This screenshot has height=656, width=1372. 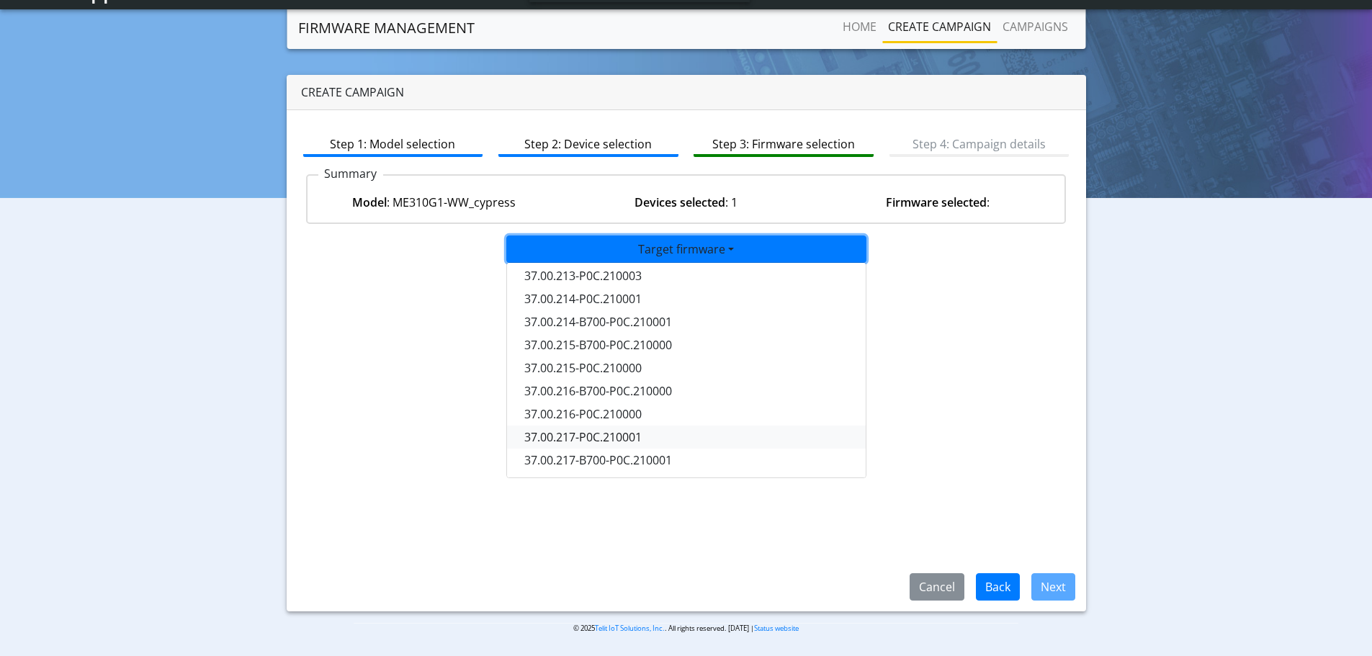 I want to click on div: : ME310G1-WW_cypress, so click(x=434, y=202).